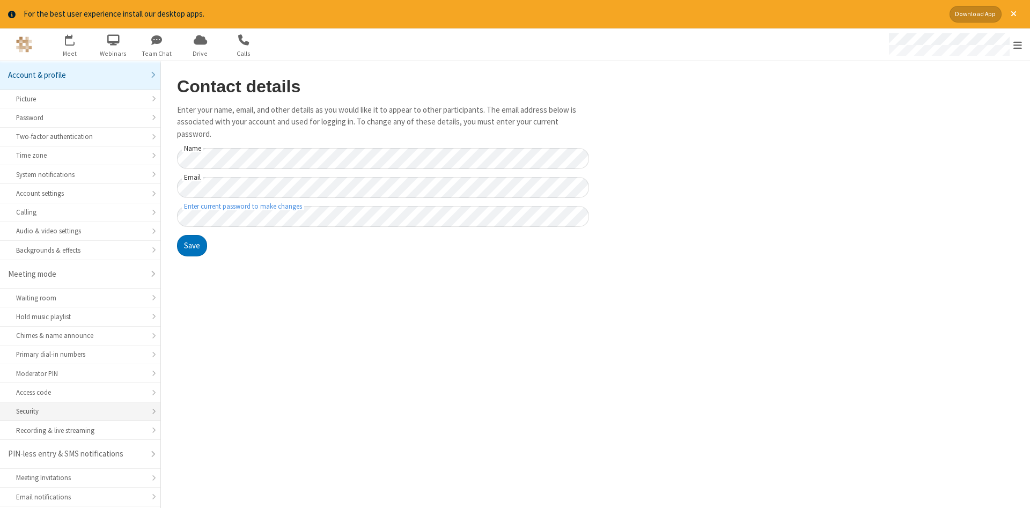  Describe the element at coordinates (80, 118) in the screenshot. I see `div: Password` at that location.